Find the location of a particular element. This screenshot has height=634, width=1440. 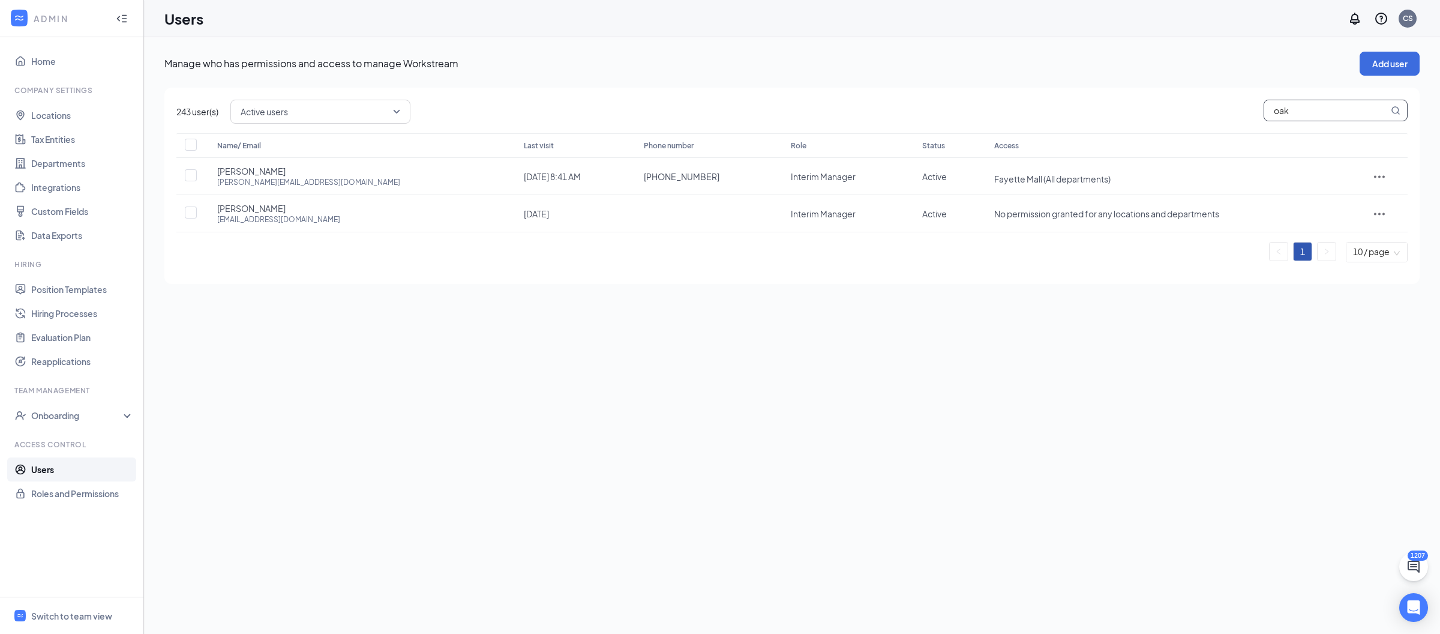

a: Home is located at coordinates (82, 61).